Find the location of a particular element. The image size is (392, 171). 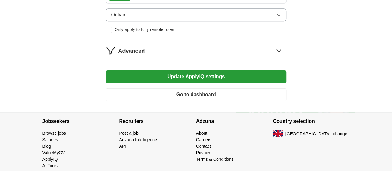

a: Contact is located at coordinates (203, 146).